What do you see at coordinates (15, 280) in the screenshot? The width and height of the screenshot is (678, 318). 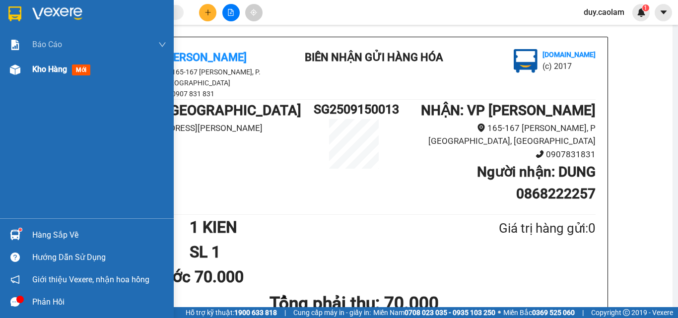 I see `span: notification` at bounding box center [15, 280].